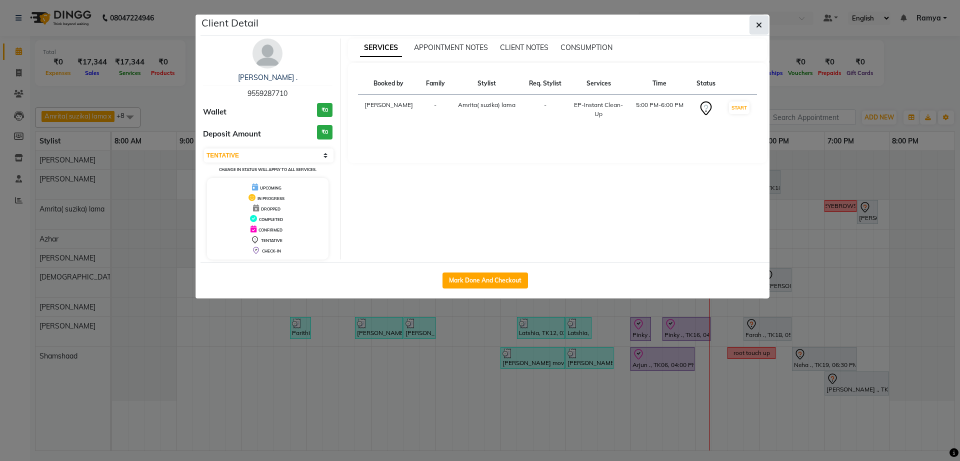  What do you see at coordinates (230, 23) in the screenshot?
I see `h5: Client Detail` at bounding box center [230, 23].